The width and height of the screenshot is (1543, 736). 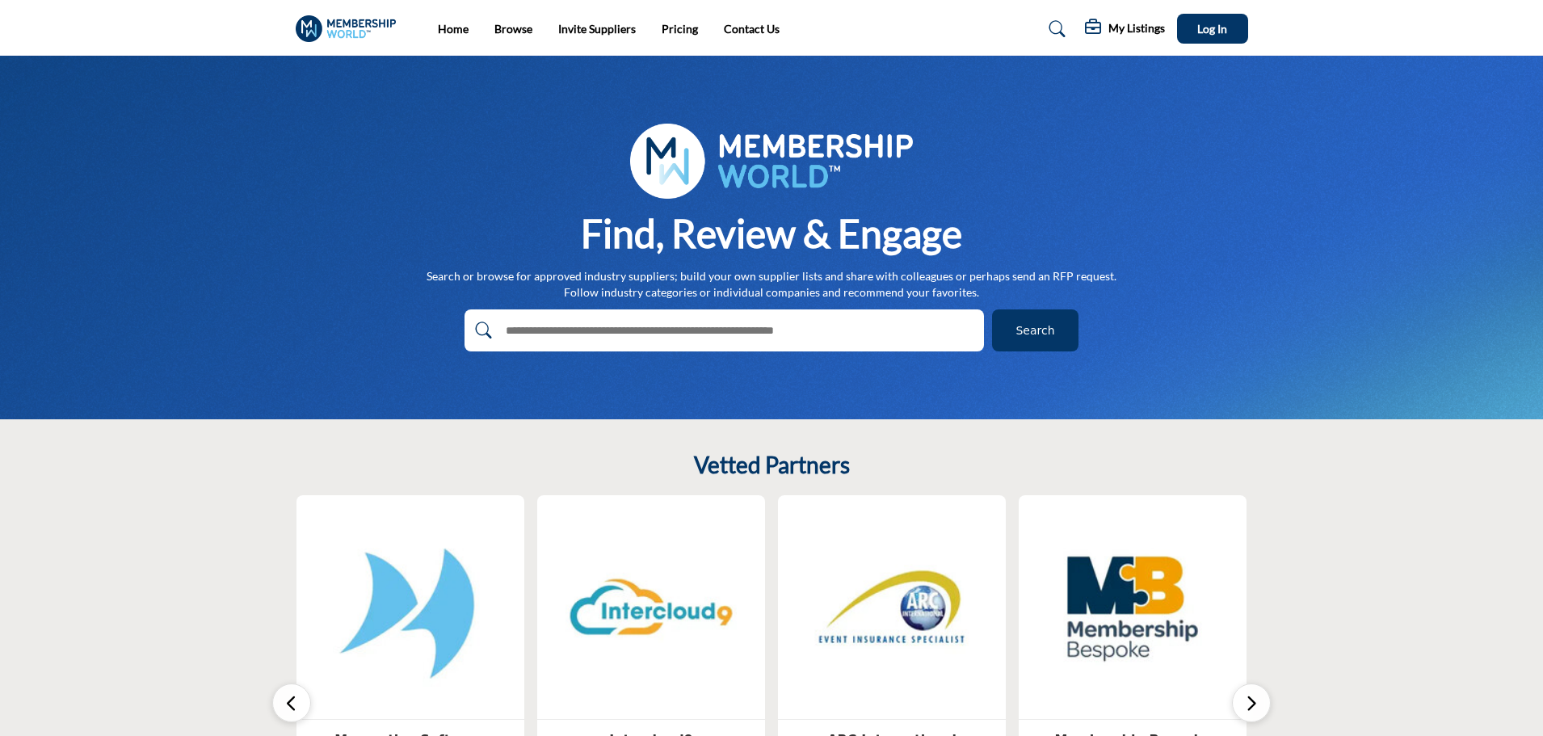 What do you see at coordinates (772, 161) in the screenshot?
I see `img: image` at bounding box center [772, 161].